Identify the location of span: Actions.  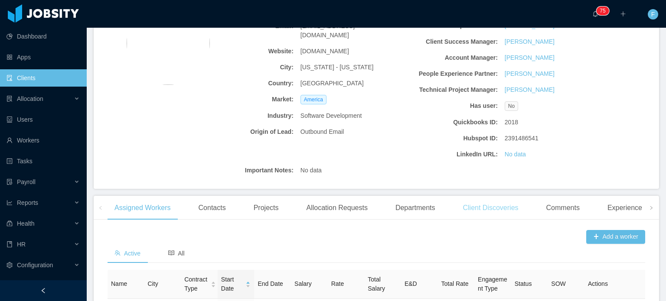
(598, 284).